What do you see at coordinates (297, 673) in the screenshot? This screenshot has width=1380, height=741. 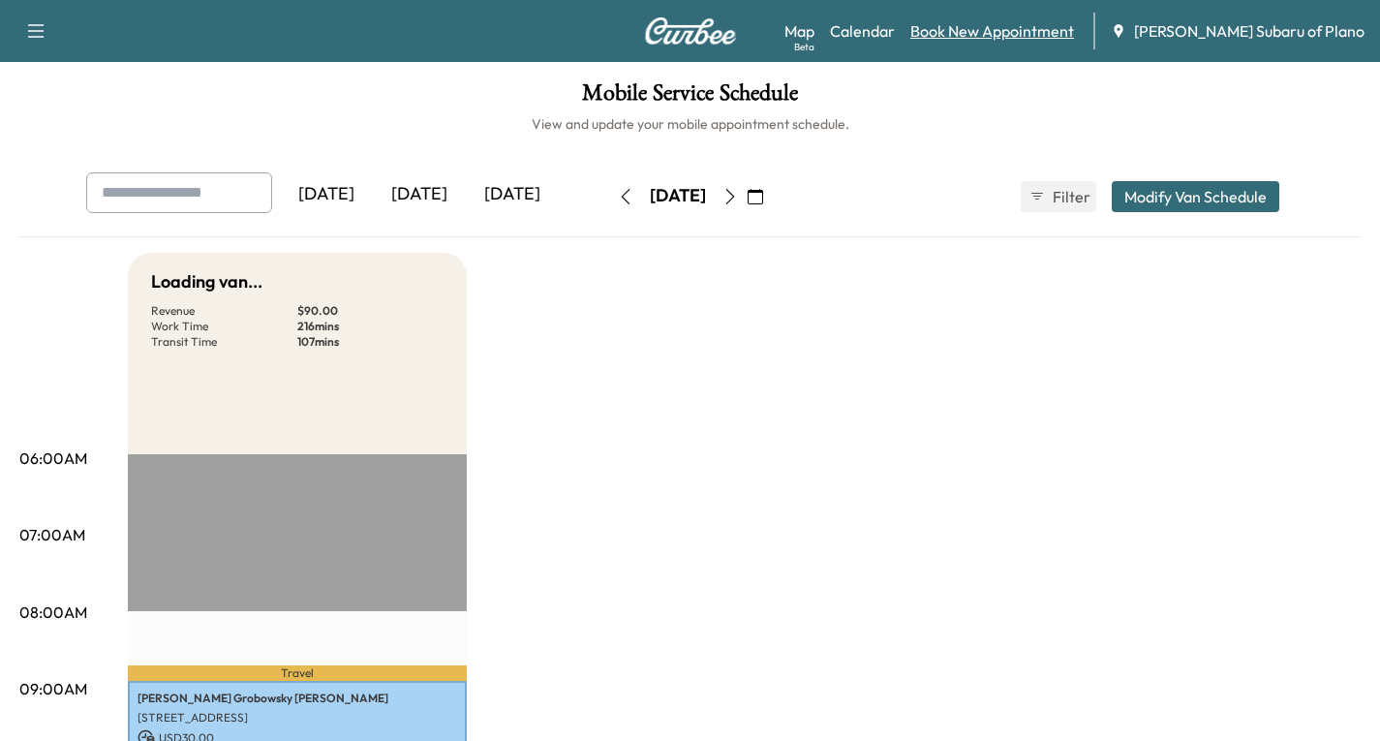 I see `p: Travel` at bounding box center [297, 673].